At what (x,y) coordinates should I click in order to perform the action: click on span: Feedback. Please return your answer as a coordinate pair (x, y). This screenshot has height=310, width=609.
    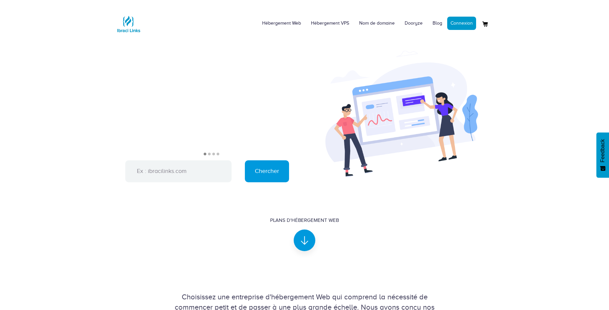
    Looking at the image, I should click on (603, 150).